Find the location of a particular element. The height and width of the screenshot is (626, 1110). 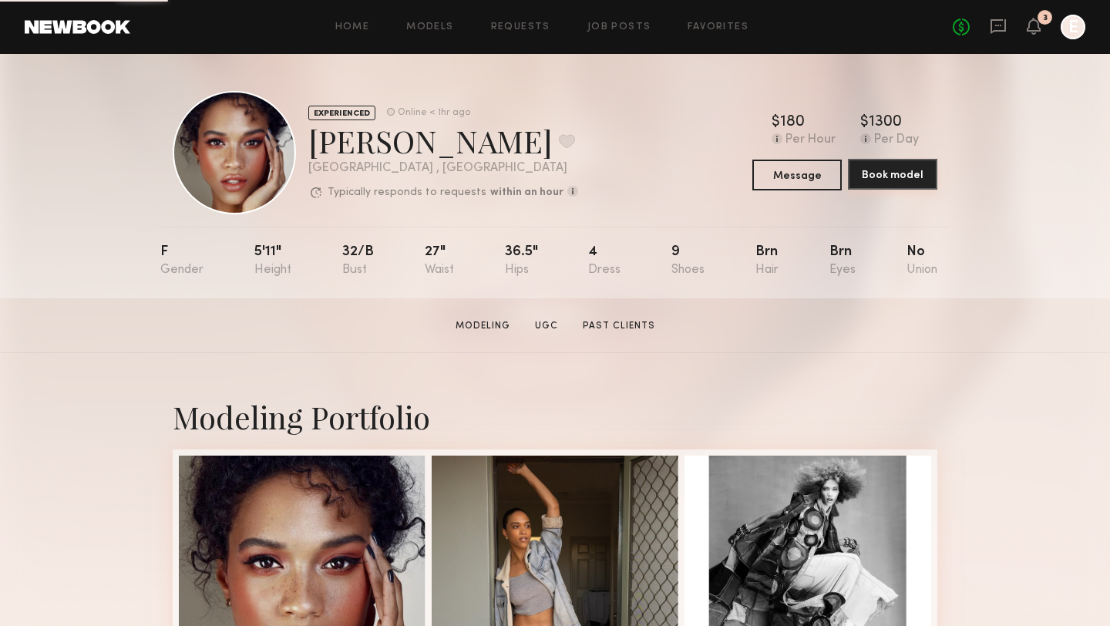

div: Modeling Portfolio is located at coordinates (555, 416).